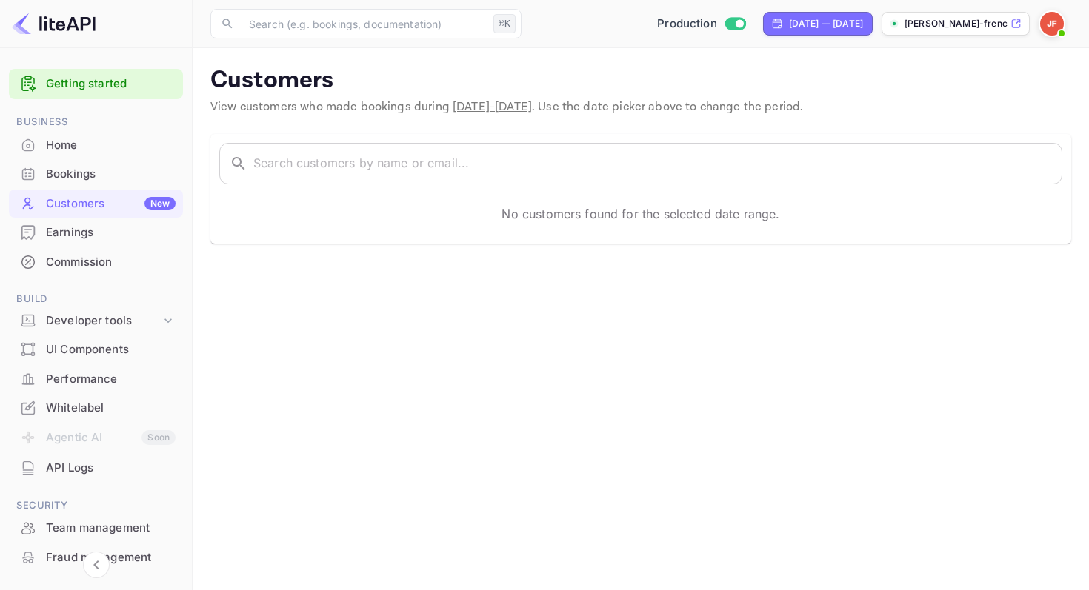  I want to click on input: Search (e.g. bookings, documentation), so click(364, 24).